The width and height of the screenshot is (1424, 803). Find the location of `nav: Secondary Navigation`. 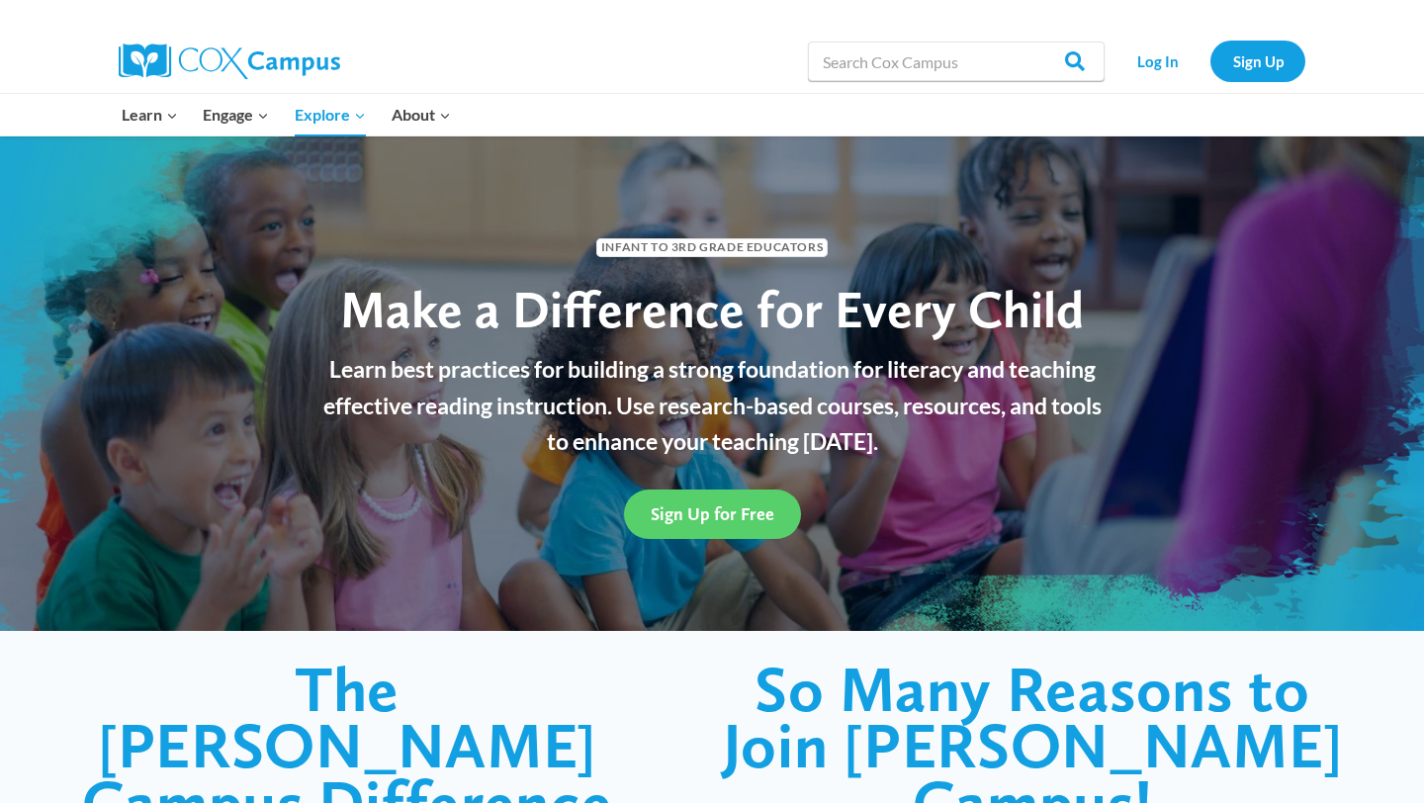

nav: Secondary Navigation is located at coordinates (1209, 60).